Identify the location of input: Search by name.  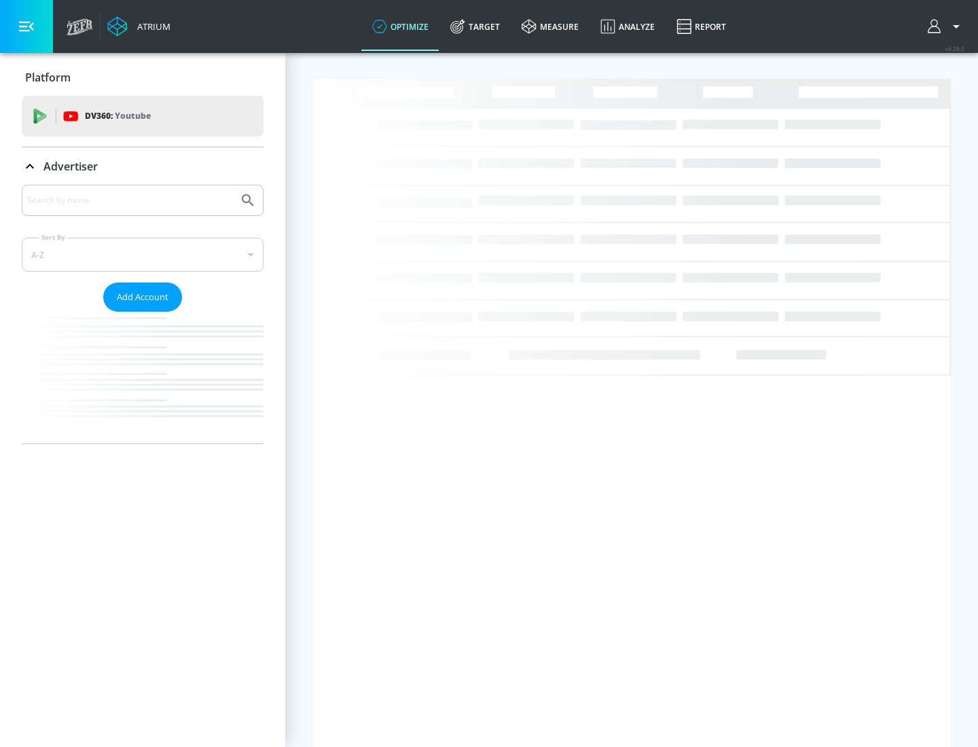
(130, 200).